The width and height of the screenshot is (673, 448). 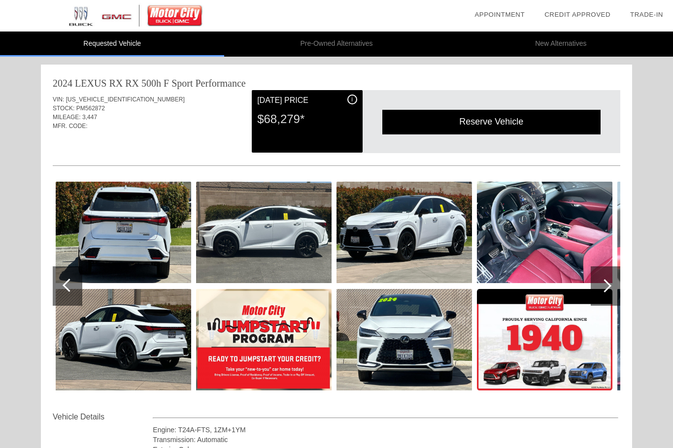 What do you see at coordinates (123, 340) in the screenshot?
I see `img: c946cd45162b54d97280f9a87d8875f8x.jpg` at bounding box center [123, 340].